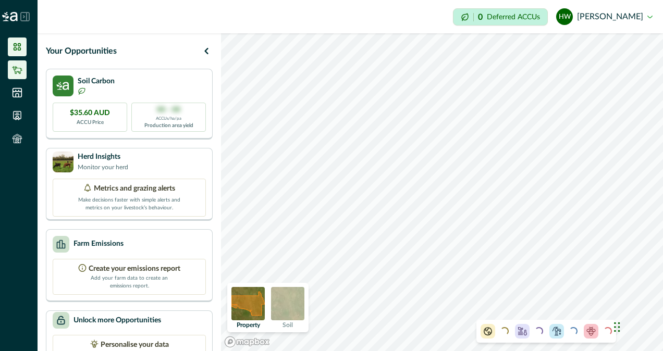 This screenshot has width=663, height=351. I want to click on p: Metrics and grazing alerts, so click(134, 189).